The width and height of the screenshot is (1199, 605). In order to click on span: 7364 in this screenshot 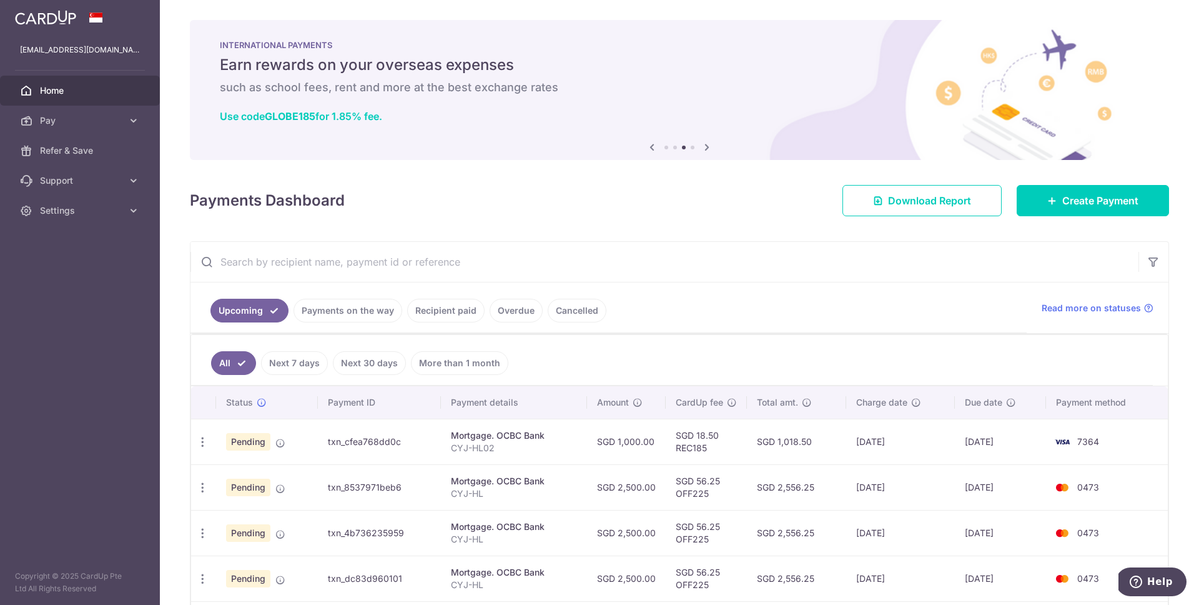, I will do `click(1088, 441)`.